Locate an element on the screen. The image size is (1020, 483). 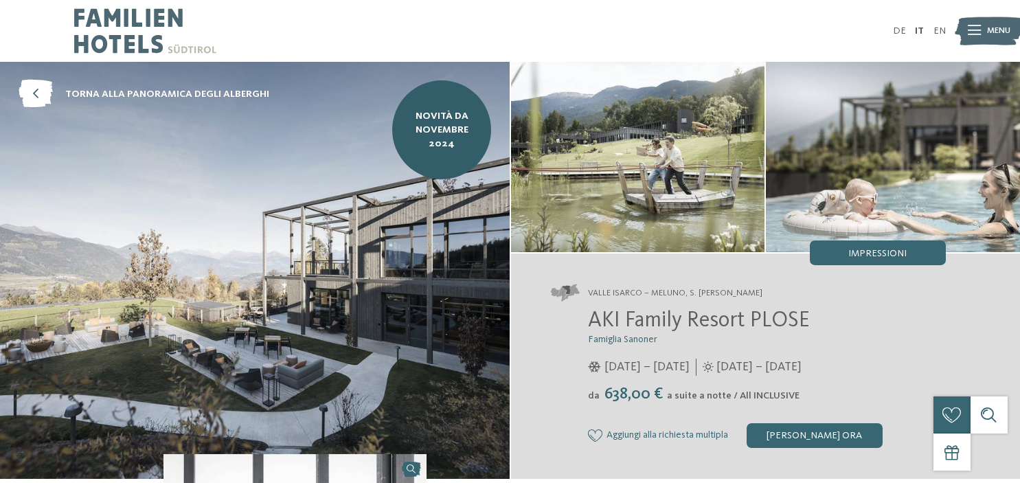
i: Orari d'apertura inverno is located at coordinates (594, 367).